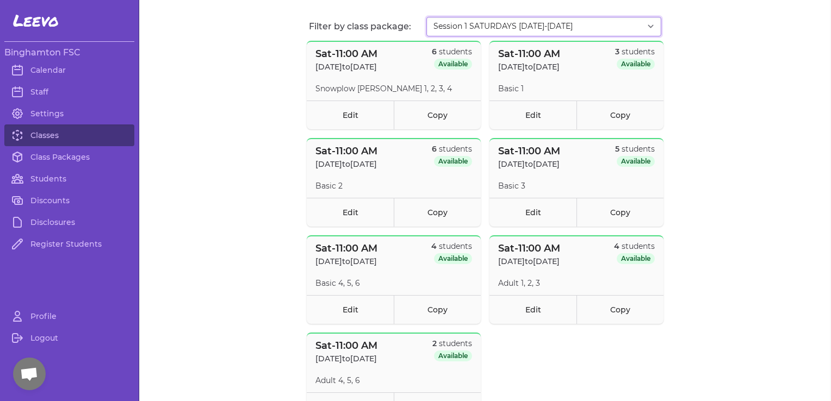 This screenshot has width=831, height=401. What do you see at coordinates (69, 201) in the screenshot?
I see `a: Discounts` at bounding box center [69, 201].